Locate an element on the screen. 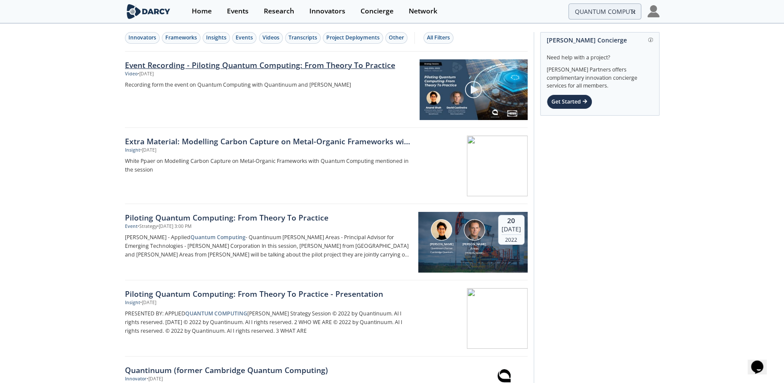 The width and height of the screenshot is (784, 383). button: Other is located at coordinates (396, 38).